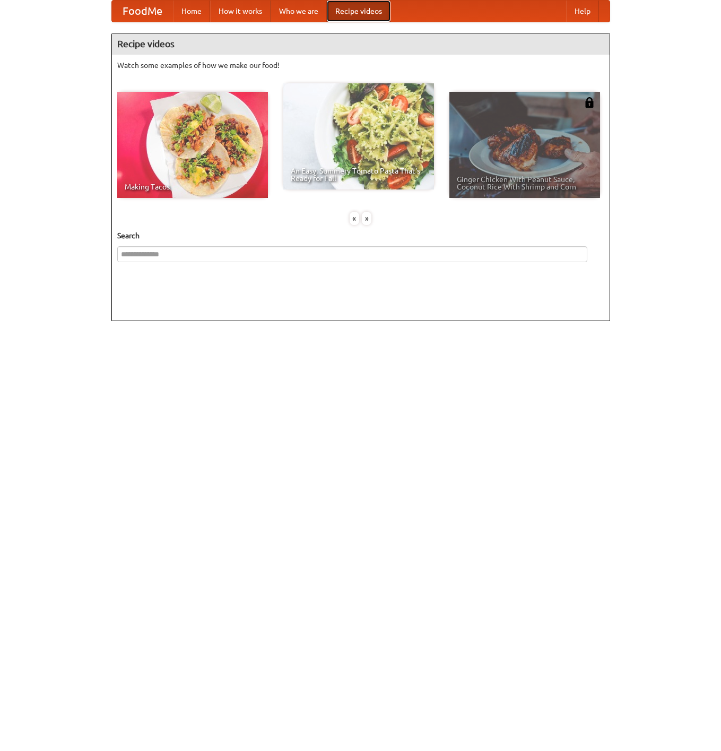 This screenshot has height=751, width=721. What do you see at coordinates (299, 11) in the screenshot?
I see `a: Who we are` at bounding box center [299, 11].